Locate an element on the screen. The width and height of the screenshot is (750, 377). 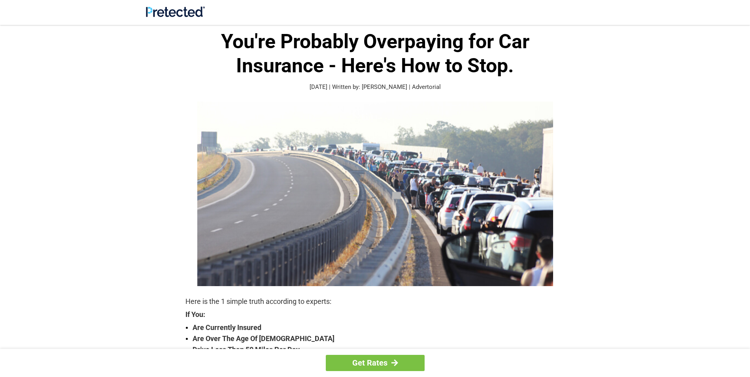
a: Get Rates is located at coordinates (375, 363).